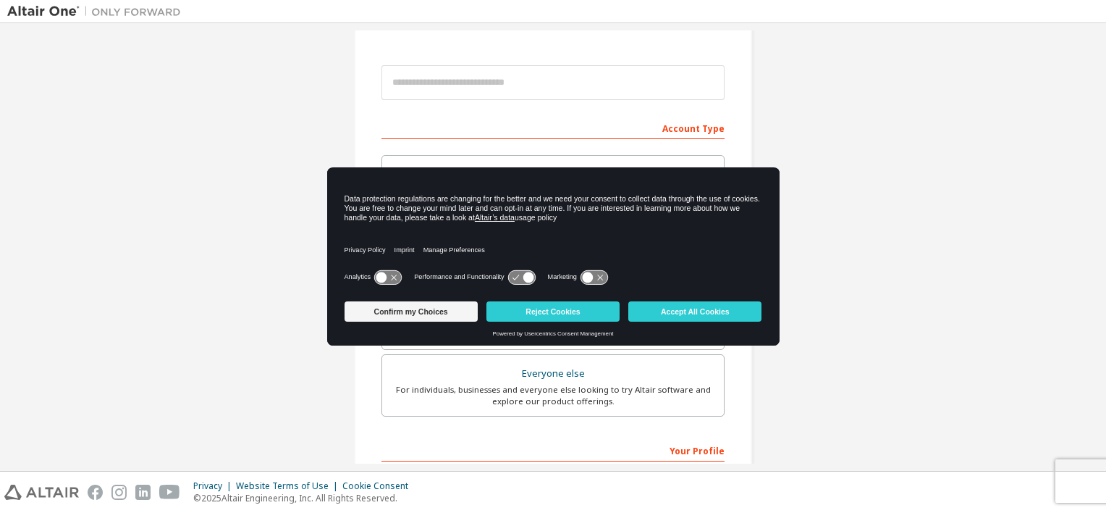 This screenshot has width=1106, height=513. I want to click on div: Website Terms of Use, so click(289, 486).